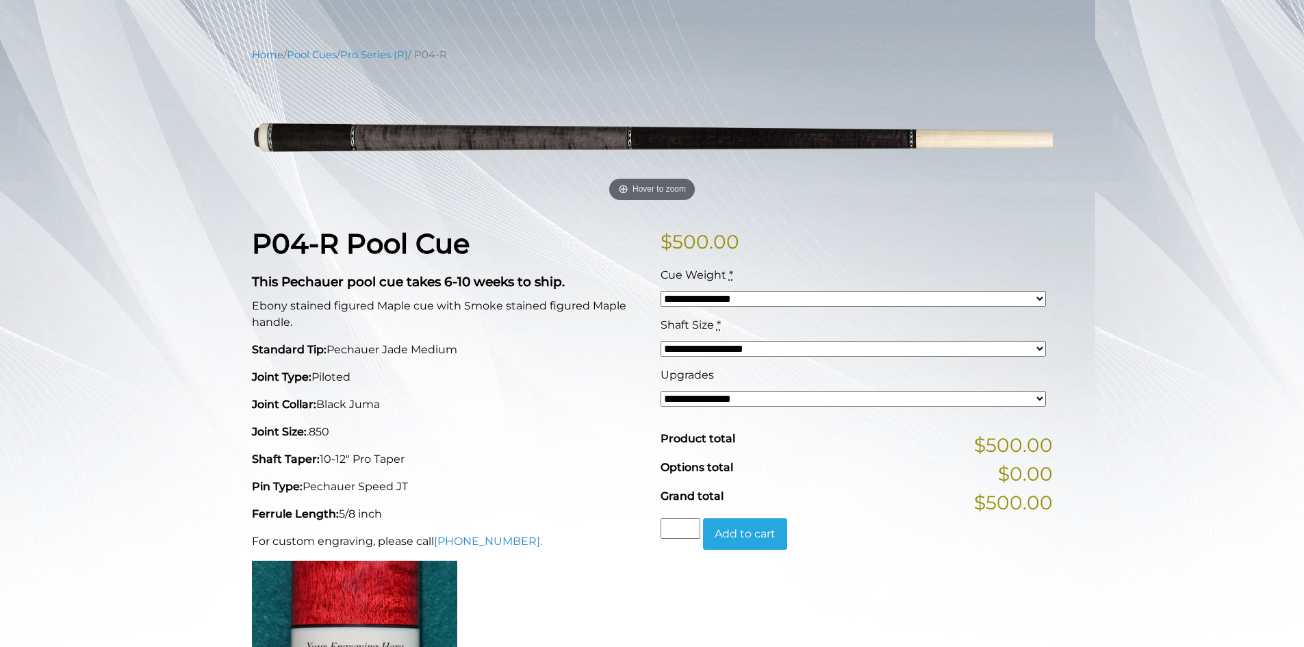  Describe the element at coordinates (448, 487) in the screenshot. I see `p: Pechauer Speed JT` at that location.